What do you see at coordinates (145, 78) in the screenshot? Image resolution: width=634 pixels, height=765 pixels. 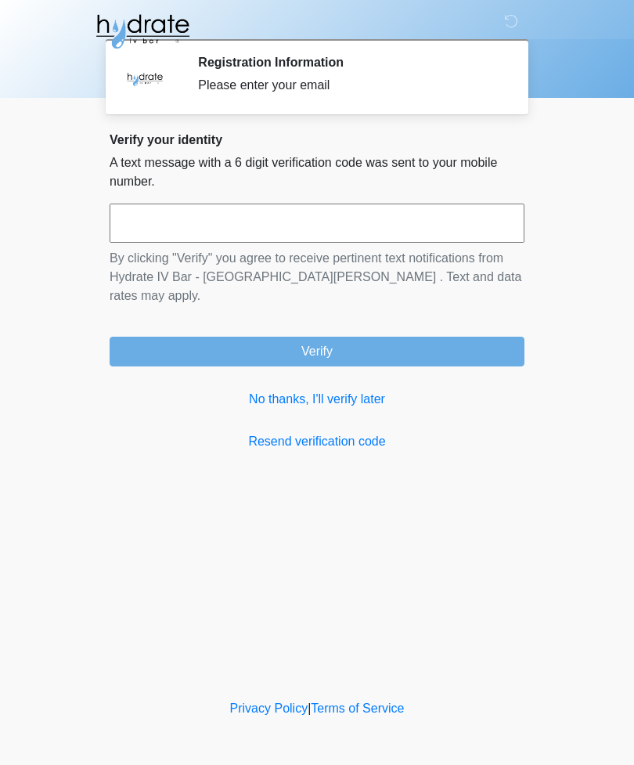 I see `img: Agent Avatar` at bounding box center [145, 78].